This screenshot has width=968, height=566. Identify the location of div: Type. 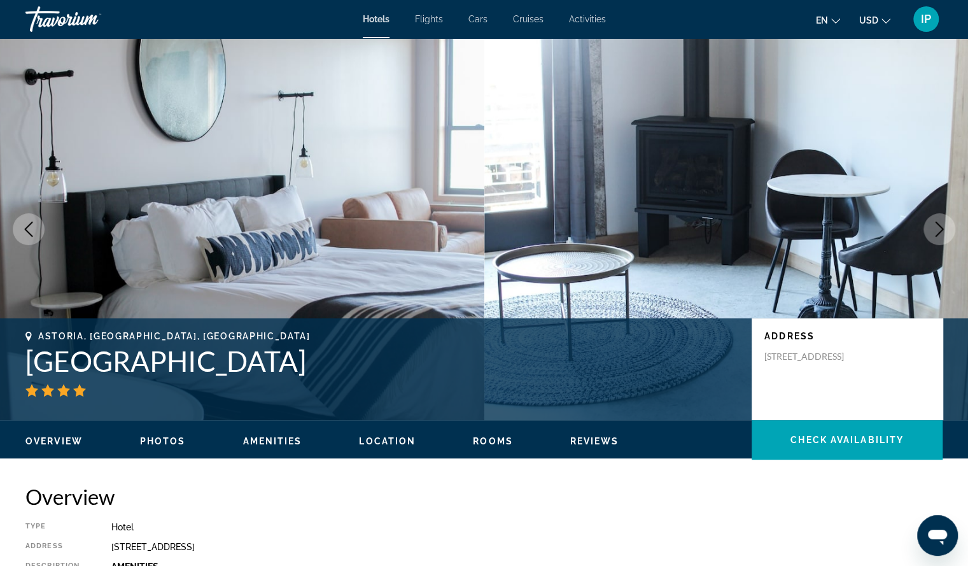
(52, 527).